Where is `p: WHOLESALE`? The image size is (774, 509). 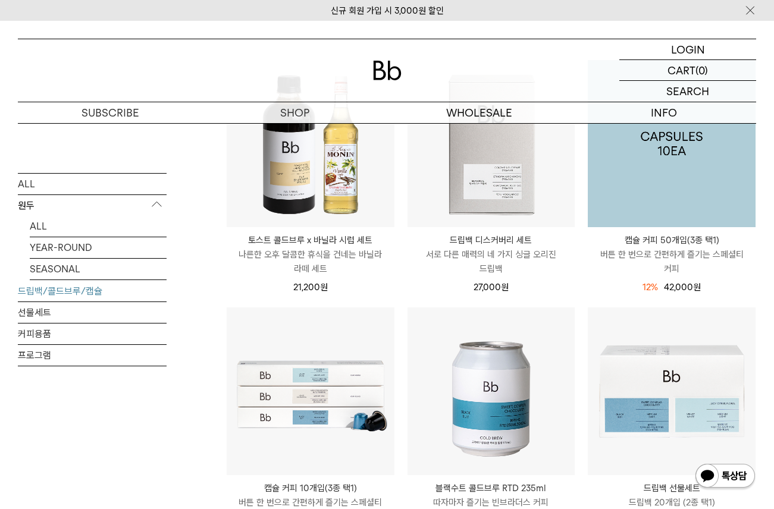
p: WHOLESALE is located at coordinates (480, 112).